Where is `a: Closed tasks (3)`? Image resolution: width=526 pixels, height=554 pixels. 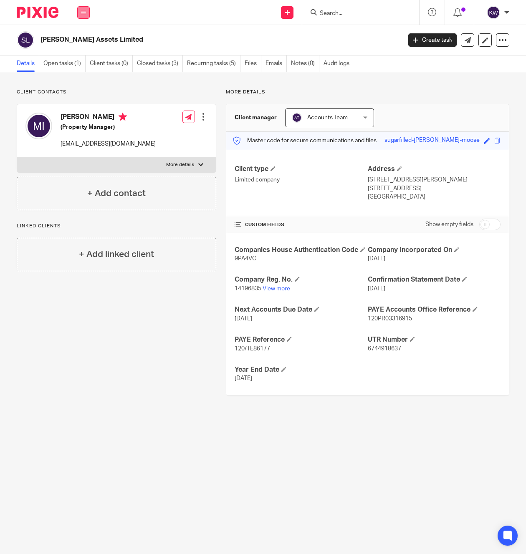 a: Closed tasks (3) is located at coordinates (160, 63).